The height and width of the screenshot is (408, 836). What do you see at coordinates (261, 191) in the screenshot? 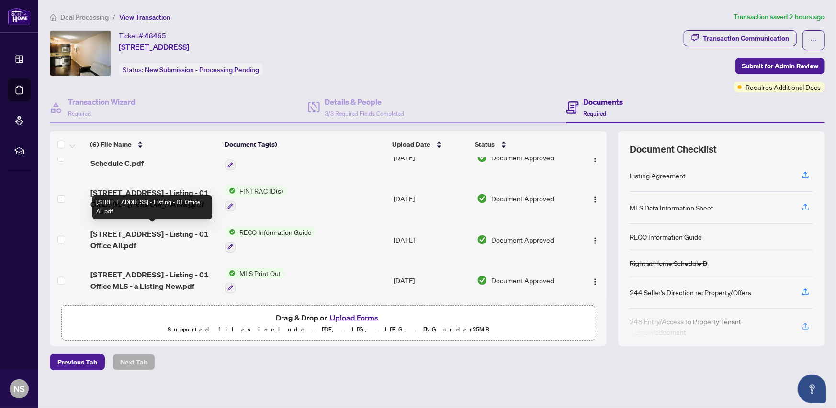
I see `span: FINTRAC ID(s)` at bounding box center [261, 191].